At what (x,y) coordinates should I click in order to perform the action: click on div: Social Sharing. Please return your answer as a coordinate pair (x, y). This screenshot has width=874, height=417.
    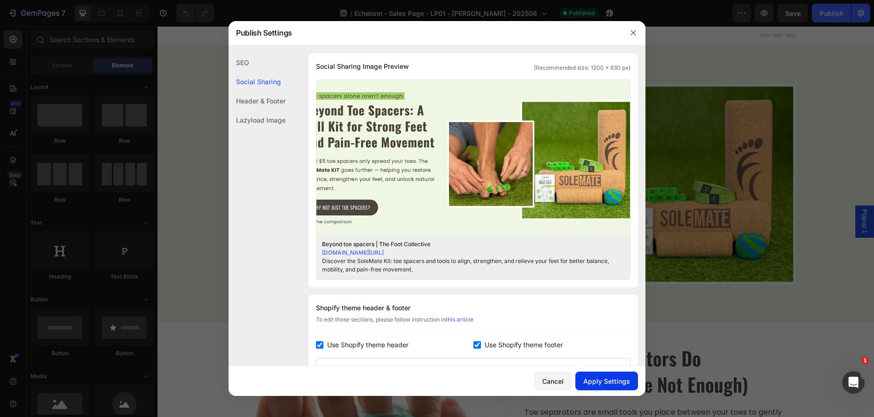
    Looking at the image, I should click on (257, 81).